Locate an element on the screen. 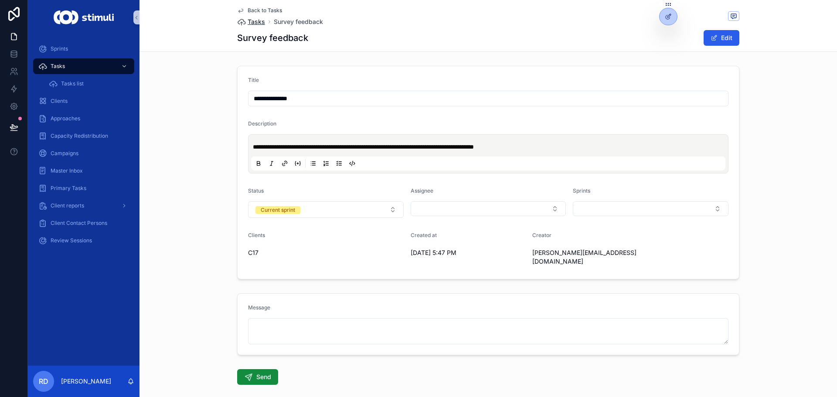 The height and width of the screenshot is (397, 837). span: Tasks list is located at coordinates (72, 84).